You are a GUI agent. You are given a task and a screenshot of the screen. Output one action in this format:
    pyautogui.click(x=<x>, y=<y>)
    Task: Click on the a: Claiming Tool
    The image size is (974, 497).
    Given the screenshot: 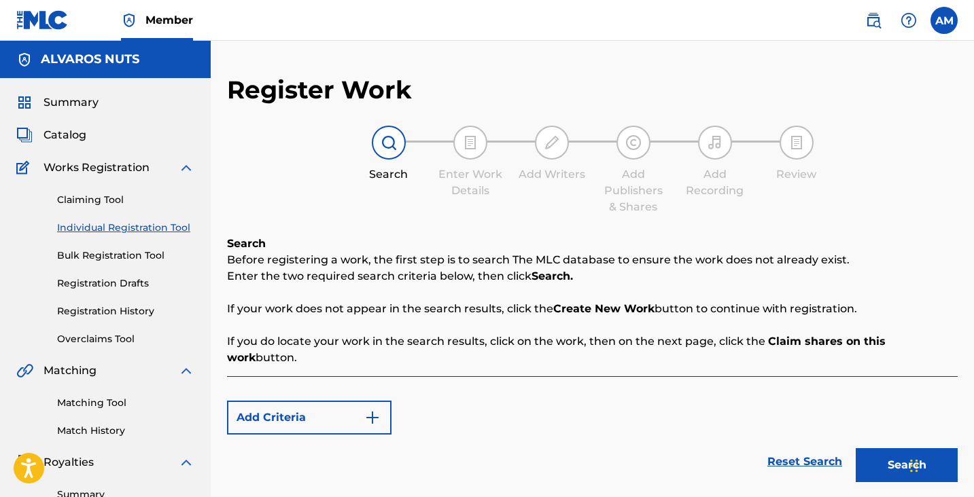 What is the action you would take?
    pyautogui.click(x=126, y=200)
    